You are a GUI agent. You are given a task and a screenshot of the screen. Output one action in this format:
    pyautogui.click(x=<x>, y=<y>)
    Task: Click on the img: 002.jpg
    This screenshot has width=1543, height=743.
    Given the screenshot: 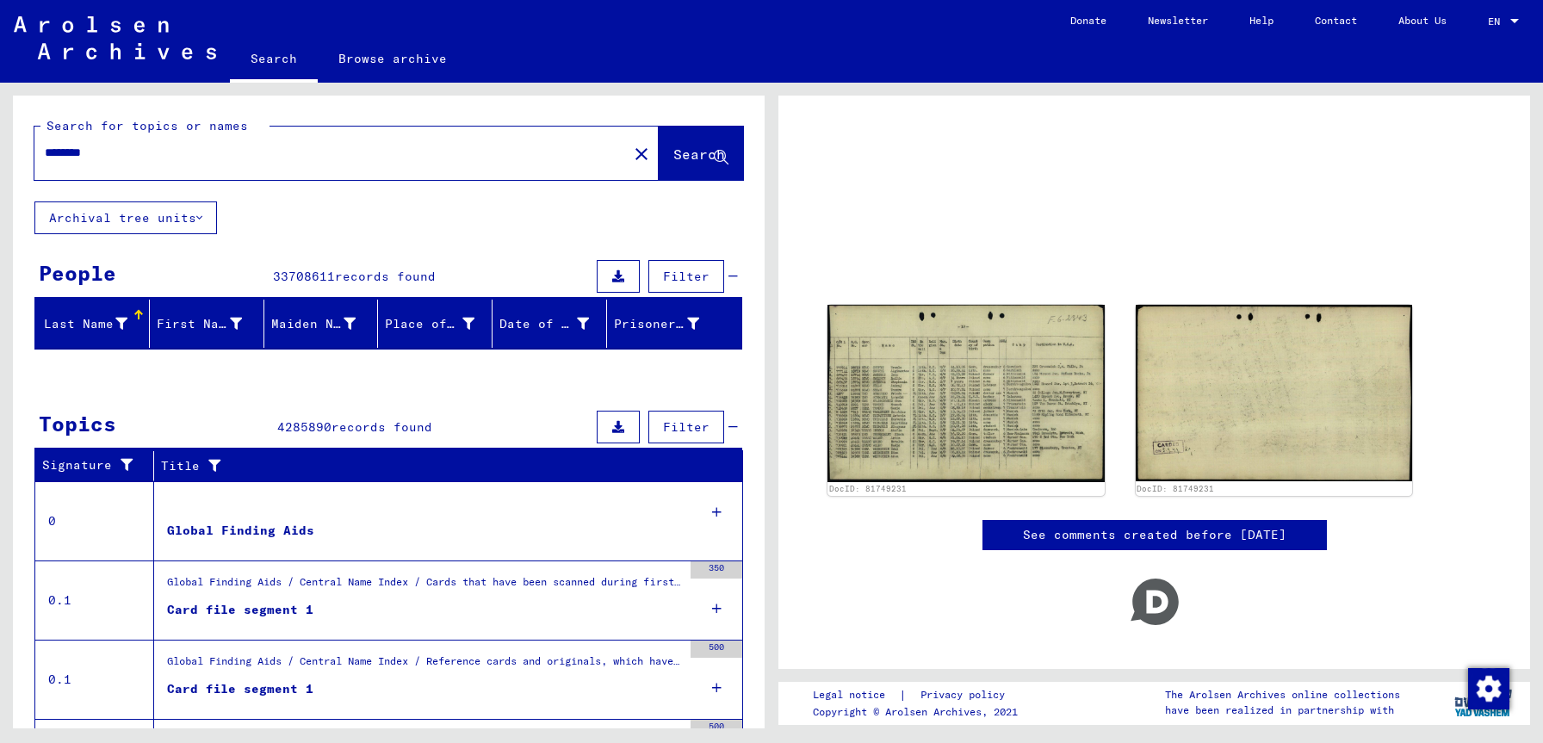 What is the action you would take?
    pyautogui.click(x=1274, y=393)
    